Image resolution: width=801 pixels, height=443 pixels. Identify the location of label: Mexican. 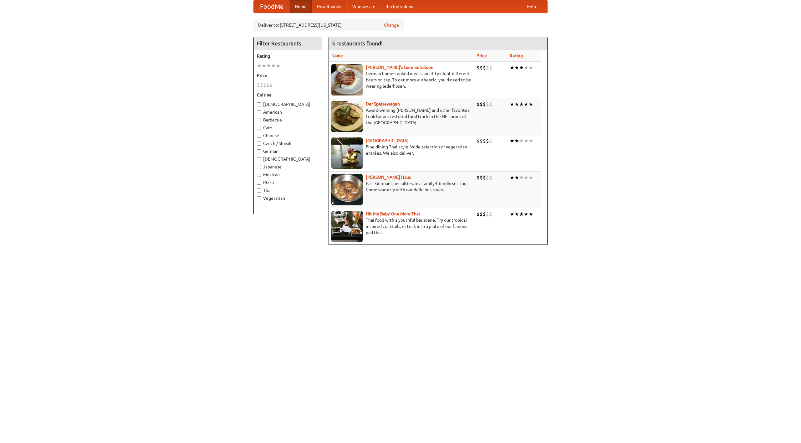
(288, 175).